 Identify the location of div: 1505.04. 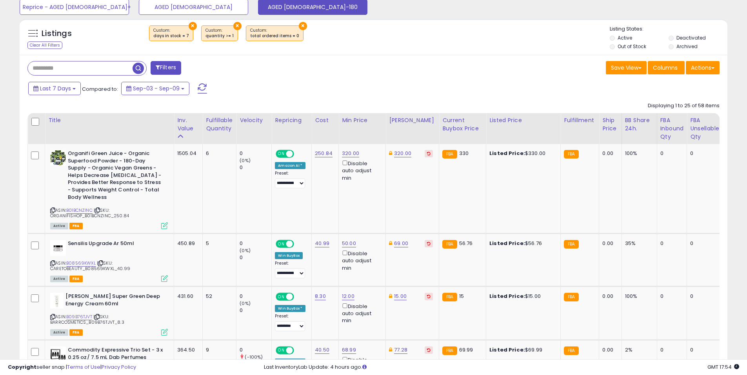
(187, 154).